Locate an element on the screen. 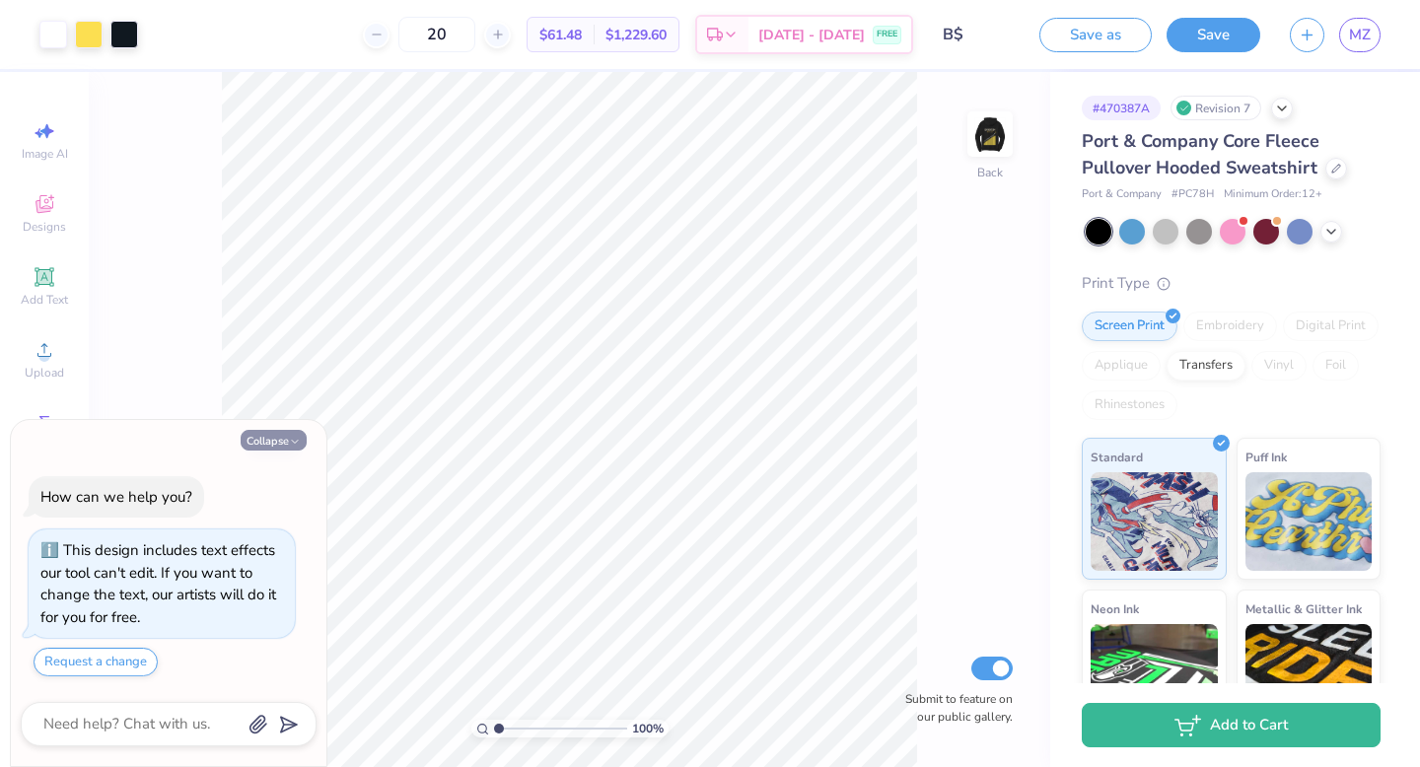  div: Rhinestones is located at coordinates (1129, 405).